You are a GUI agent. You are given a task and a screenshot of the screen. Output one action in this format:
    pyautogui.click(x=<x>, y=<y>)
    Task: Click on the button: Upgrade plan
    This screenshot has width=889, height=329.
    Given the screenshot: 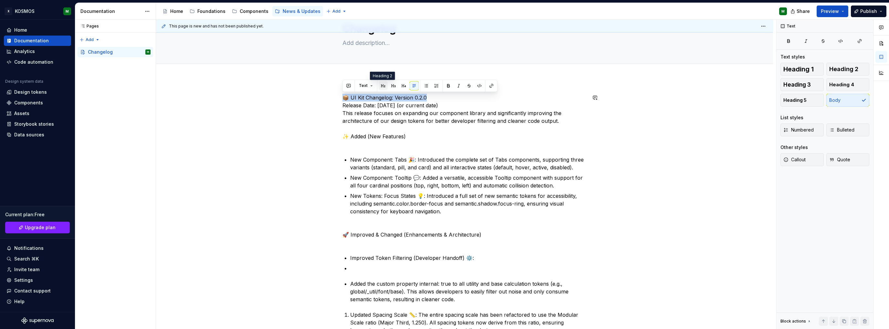 What is the action you would take?
    pyautogui.click(x=37, y=227)
    